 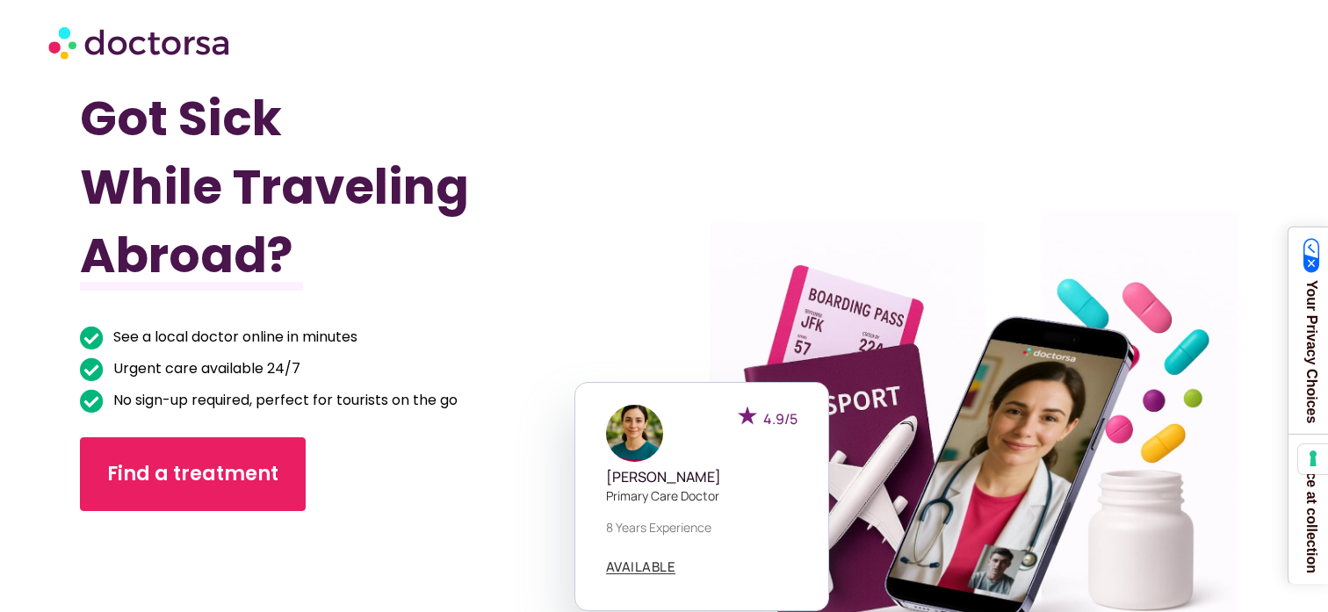 What do you see at coordinates (205, 369) in the screenshot?
I see `span: Urgent care available 24/7` at bounding box center [205, 369].